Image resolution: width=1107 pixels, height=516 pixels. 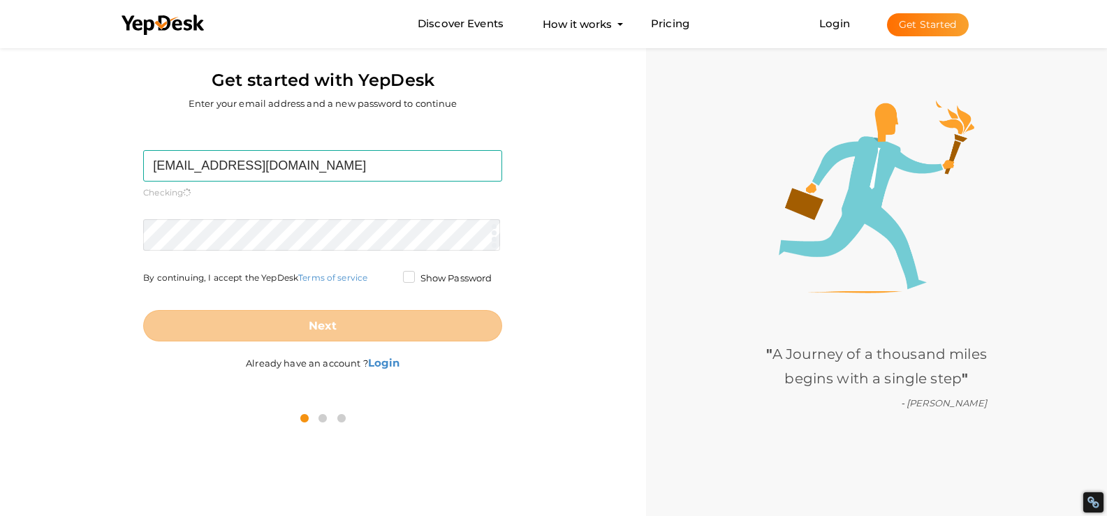 What do you see at coordinates (323, 325) in the screenshot?
I see `b: Next` at bounding box center [323, 325].